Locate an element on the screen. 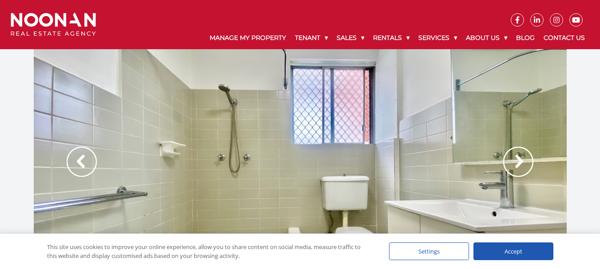  a: Services is located at coordinates (437, 38).